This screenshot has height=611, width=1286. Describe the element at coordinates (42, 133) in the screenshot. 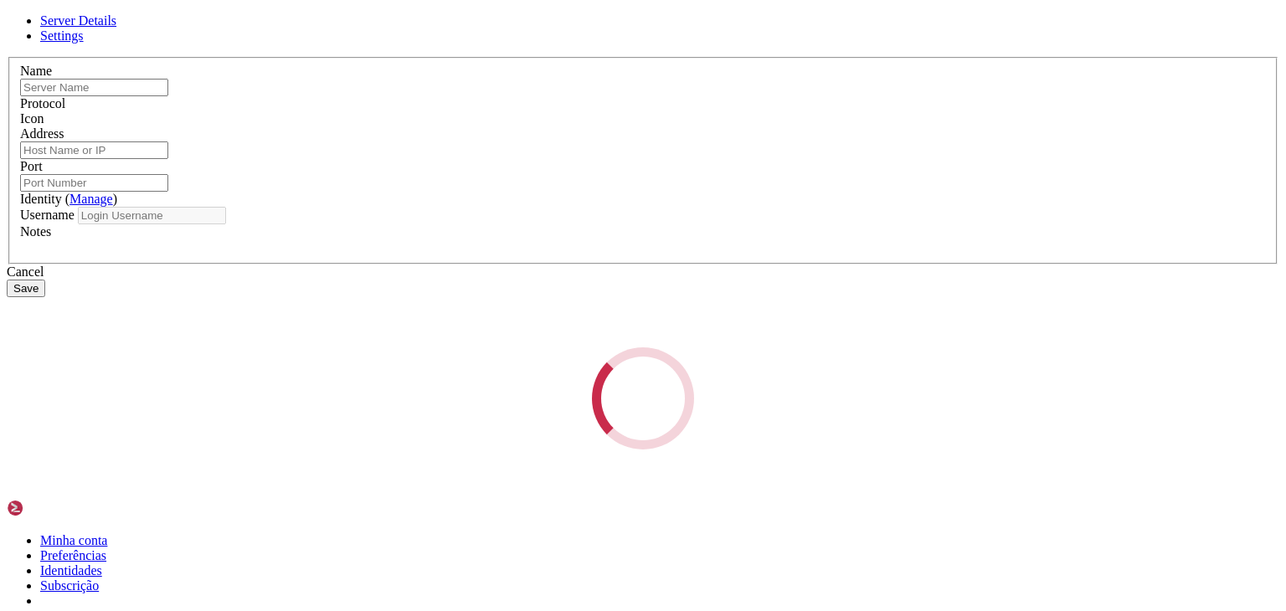

I see `label: Address` at that location.